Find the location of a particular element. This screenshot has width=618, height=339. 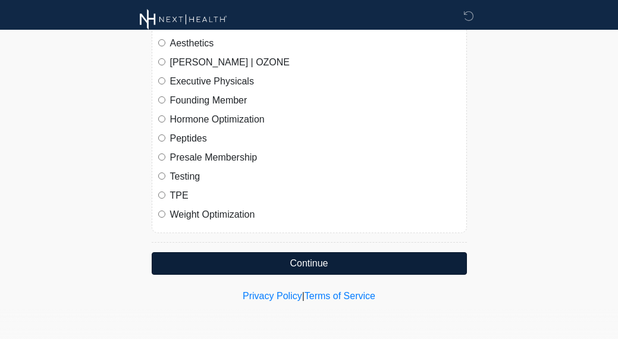

input: Aesthetics is located at coordinates (162, 43).